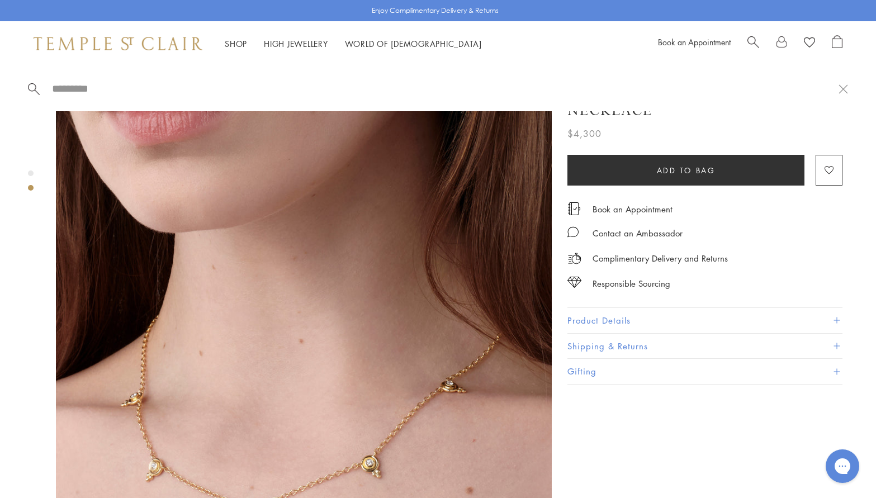 This screenshot has height=498, width=876. Describe the element at coordinates (705, 320) in the screenshot. I see `button: Product Details` at that location.